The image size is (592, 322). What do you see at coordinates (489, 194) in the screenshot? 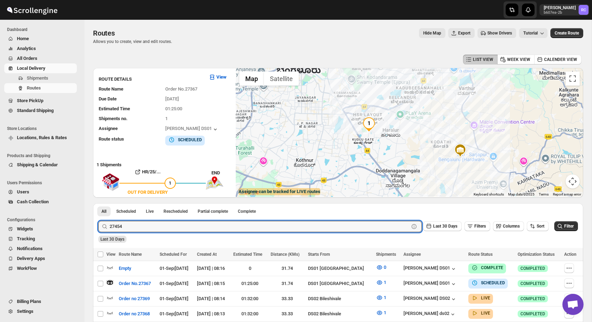
I see `button: Keyboard shortcuts` at bounding box center [489, 194].